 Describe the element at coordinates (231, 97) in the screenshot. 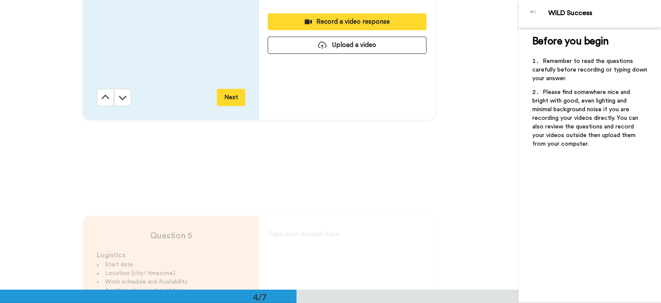

I see `button: Next` at that location.